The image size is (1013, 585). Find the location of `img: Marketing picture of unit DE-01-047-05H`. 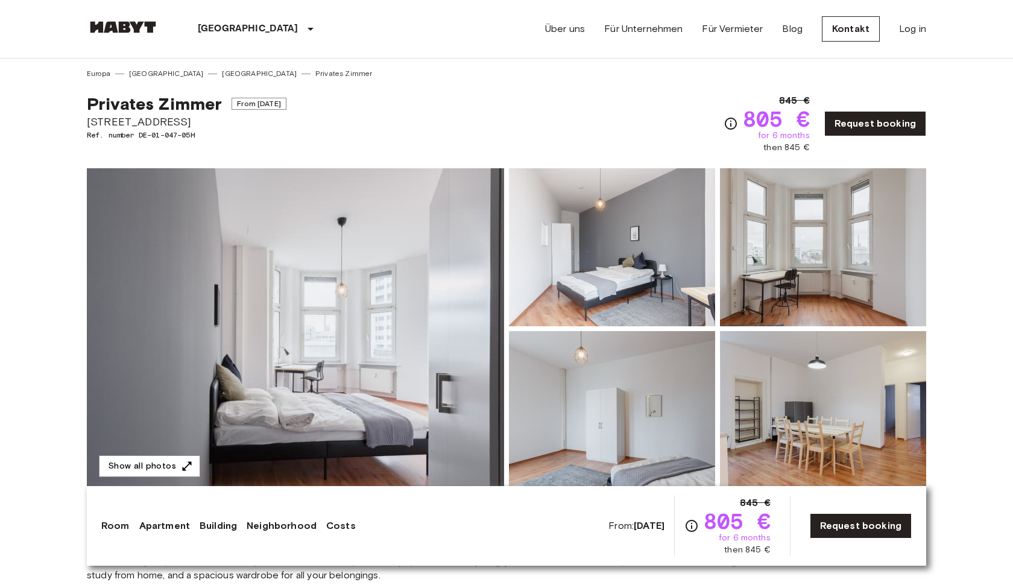

img: Marketing picture of unit DE-01-047-05H is located at coordinates (296, 329).